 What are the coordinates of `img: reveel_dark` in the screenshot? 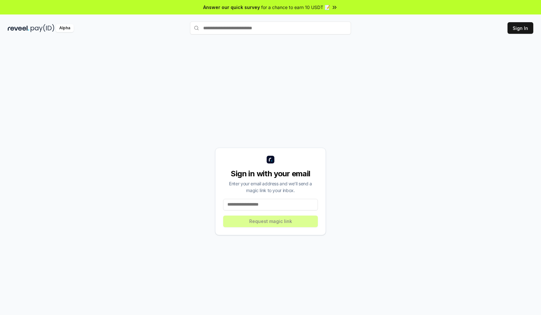 It's located at (18, 28).